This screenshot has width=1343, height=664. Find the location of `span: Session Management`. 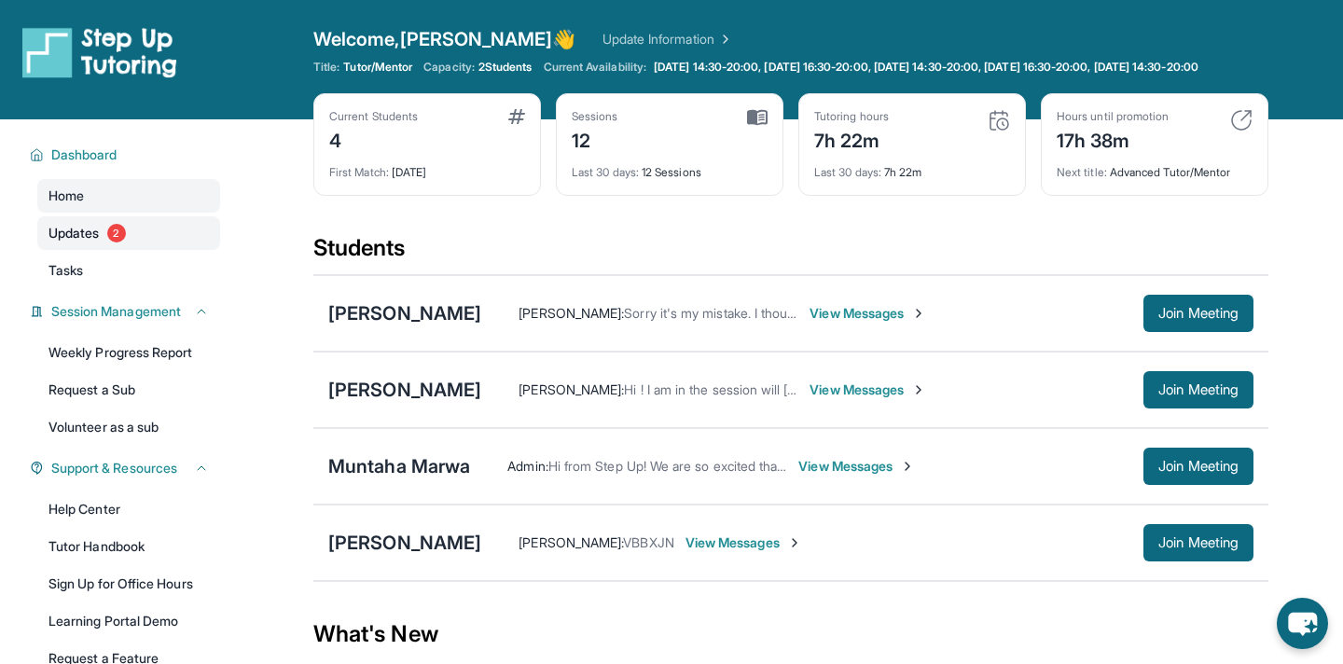

span: Session Management is located at coordinates (116, 312).